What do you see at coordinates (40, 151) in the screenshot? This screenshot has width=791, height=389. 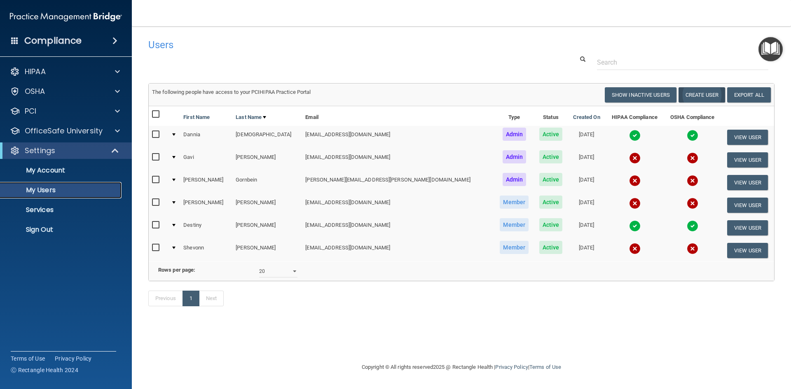 I see `p: Settings` at bounding box center [40, 151].